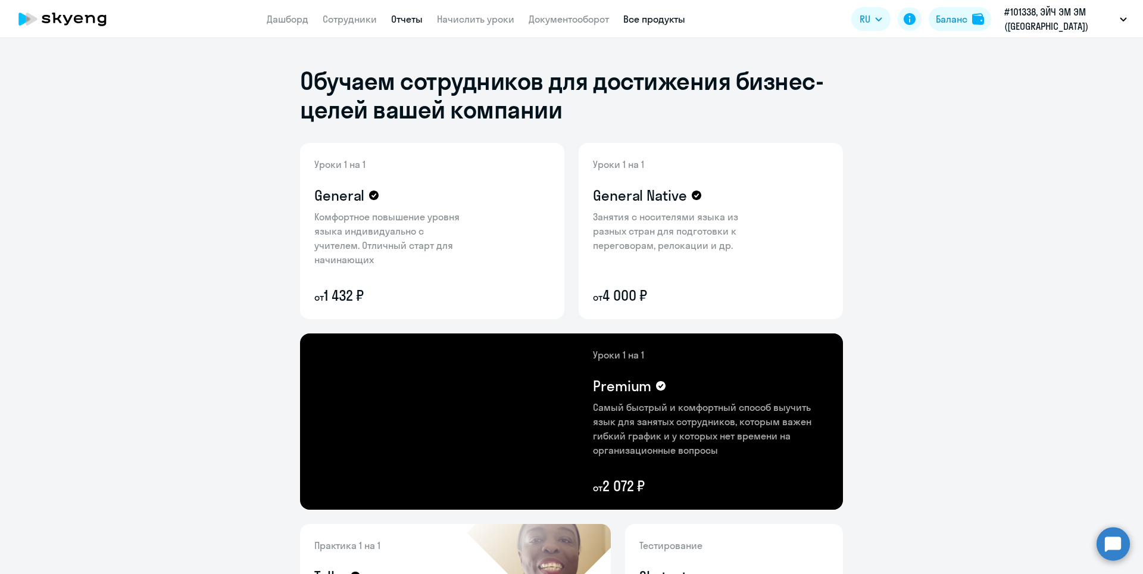  What do you see at coordinates (734, 545) in the screenshot?
I see `p: Тестирование` at bounding box center [734, 545].